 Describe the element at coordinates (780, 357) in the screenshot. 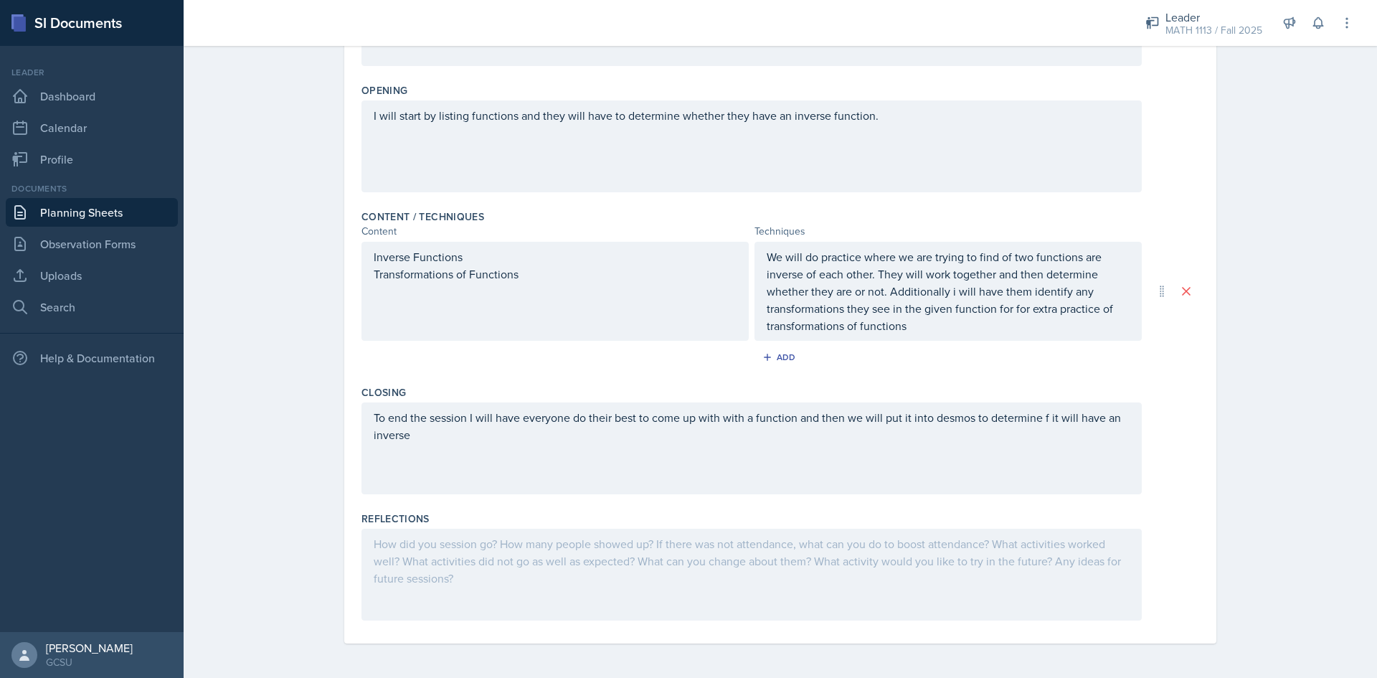

I see `div: Add` at that location.